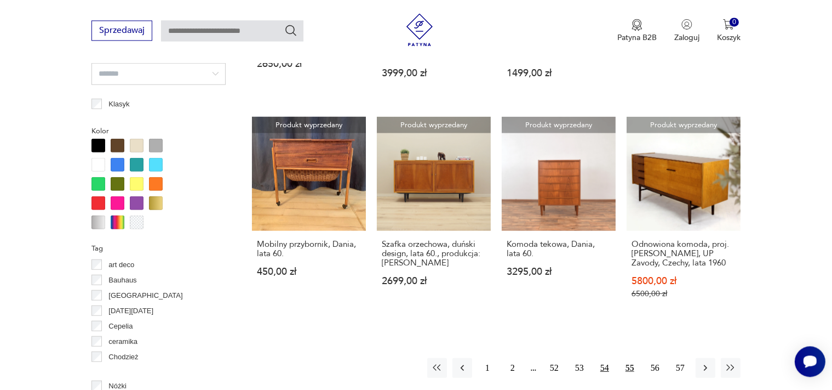 The image size is (832, 390). What do you see at coordinates (513, 367) in the screenshot?
I see `button: 2` at bounding box center [513, 367].